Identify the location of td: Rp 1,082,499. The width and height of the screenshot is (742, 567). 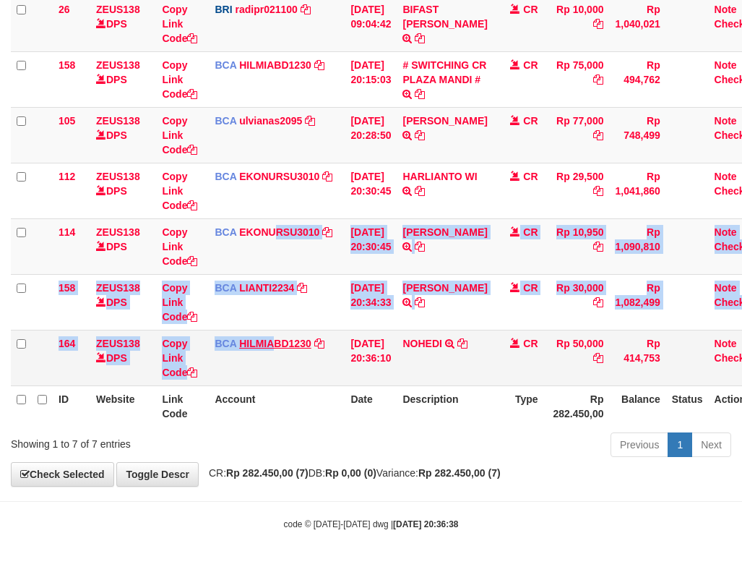
(638, 301).